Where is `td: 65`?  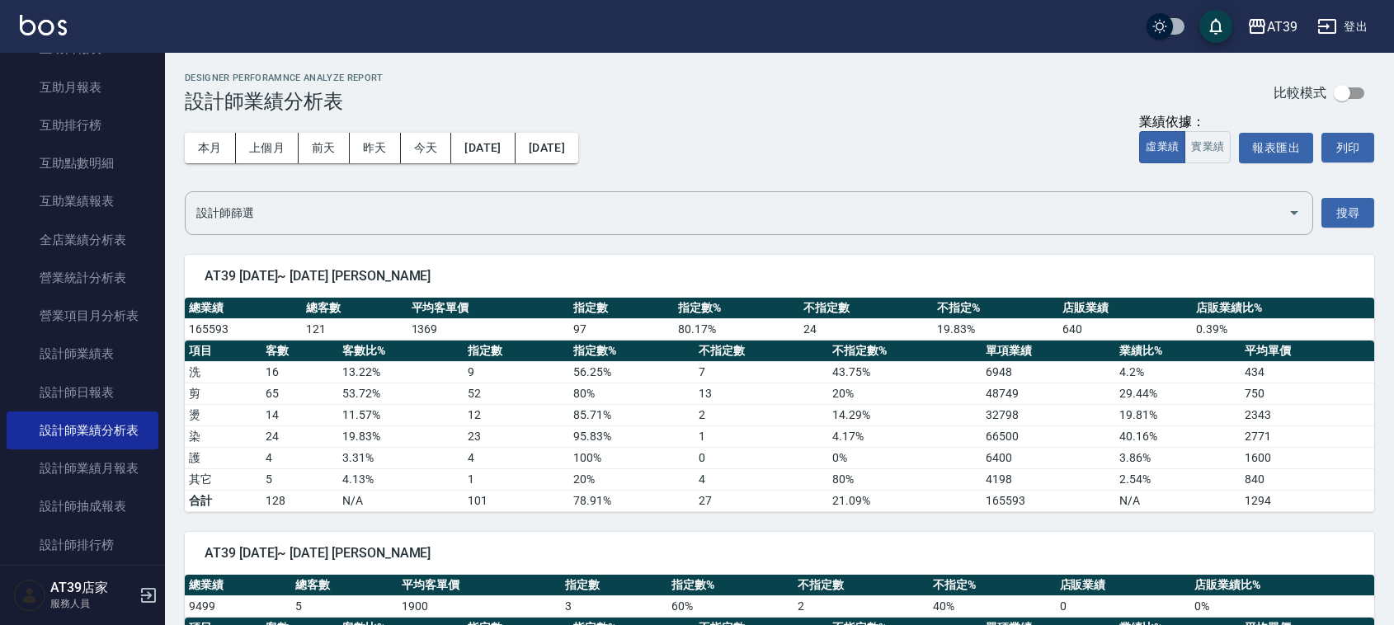
td: 65 is located at coordinates (299, 393).